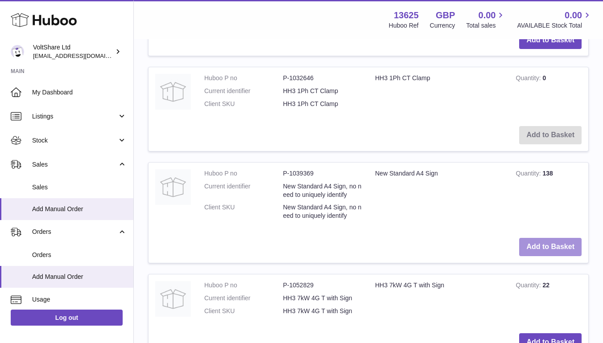 The width and height of the screenshot is (603, 343). I want to click on img: info@voltshare.co.uk, so click(17, 52).